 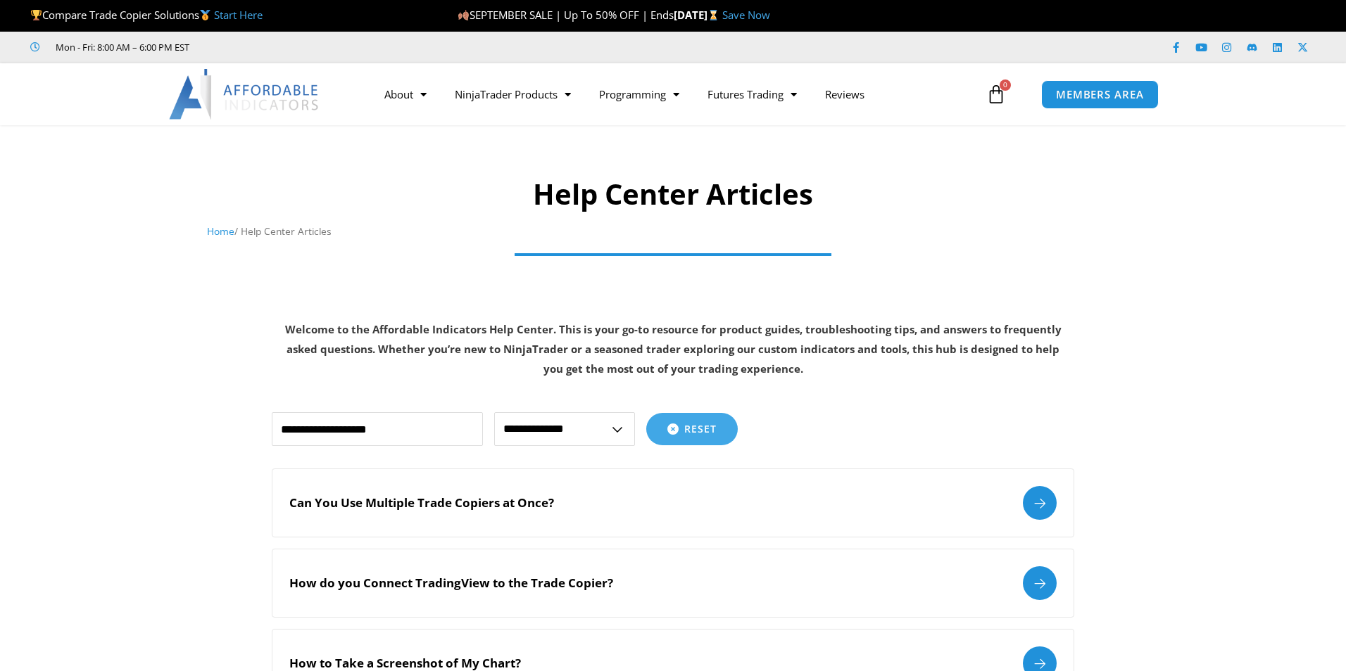 I want to click on a: Reviews, so click(x=845, y=94).